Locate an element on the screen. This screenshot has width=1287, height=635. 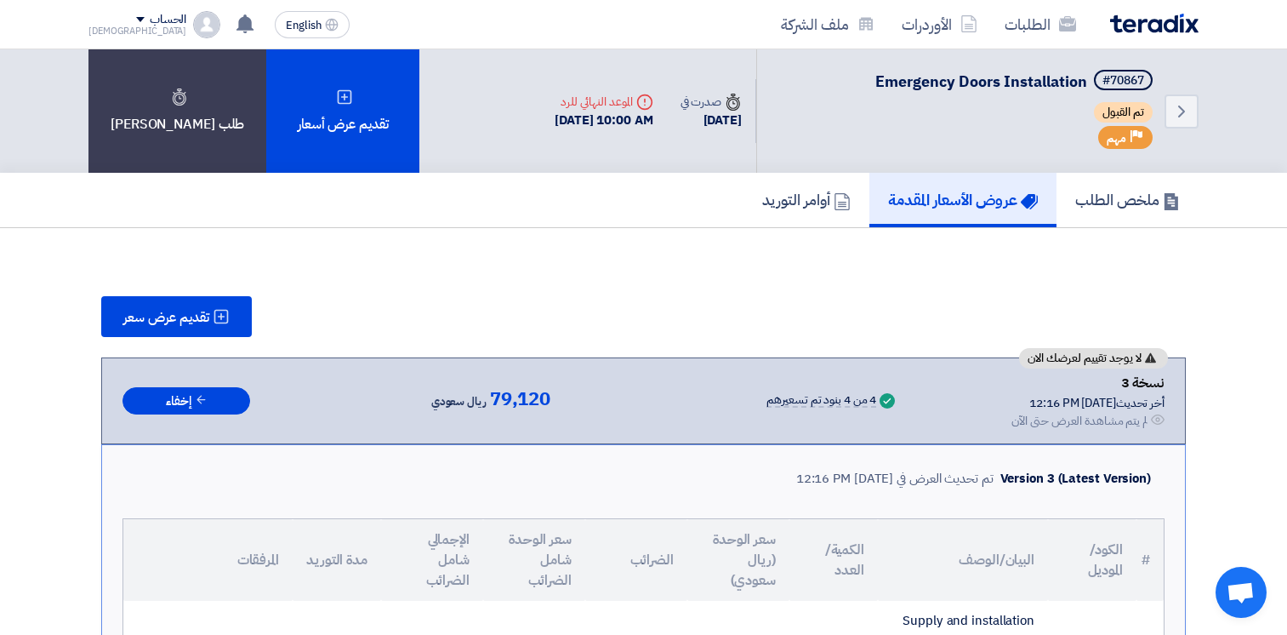
span: مهم is located at coordinates (1116, 138).